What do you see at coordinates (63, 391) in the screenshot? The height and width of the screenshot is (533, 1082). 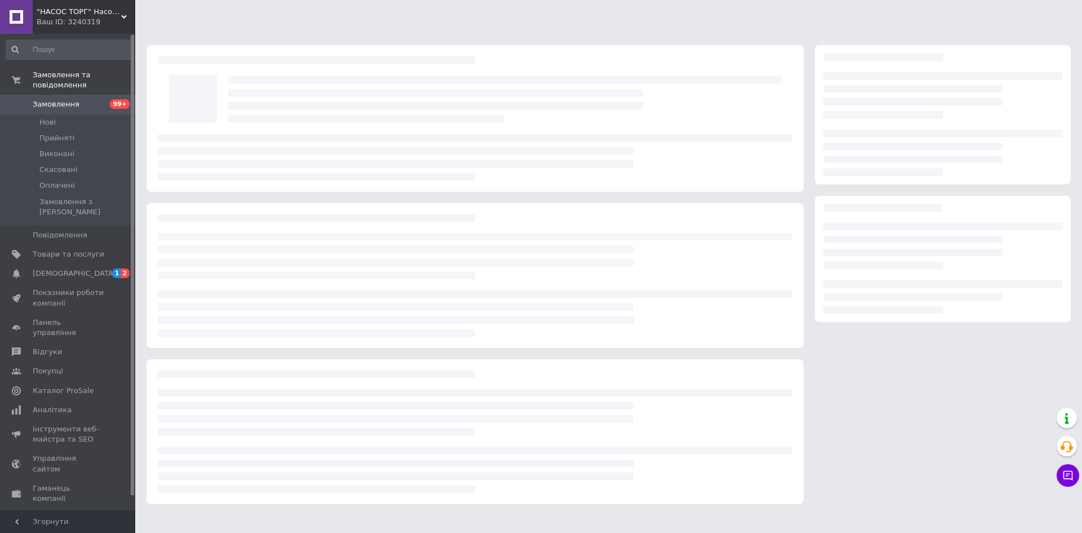 I see `span: Каталог ProSale` at bounding box center [63, 391].